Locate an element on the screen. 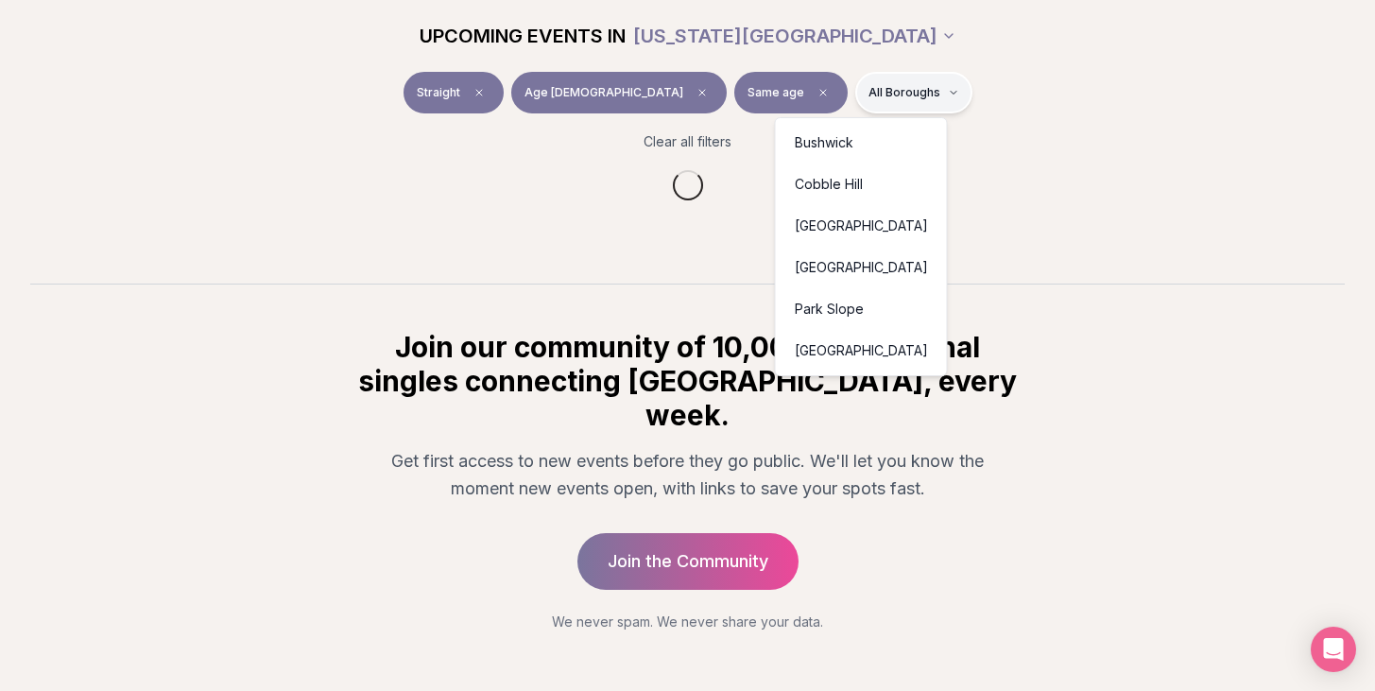 The image size is (1375, 691). div: Park Slope is located at coordinates (861, 309).